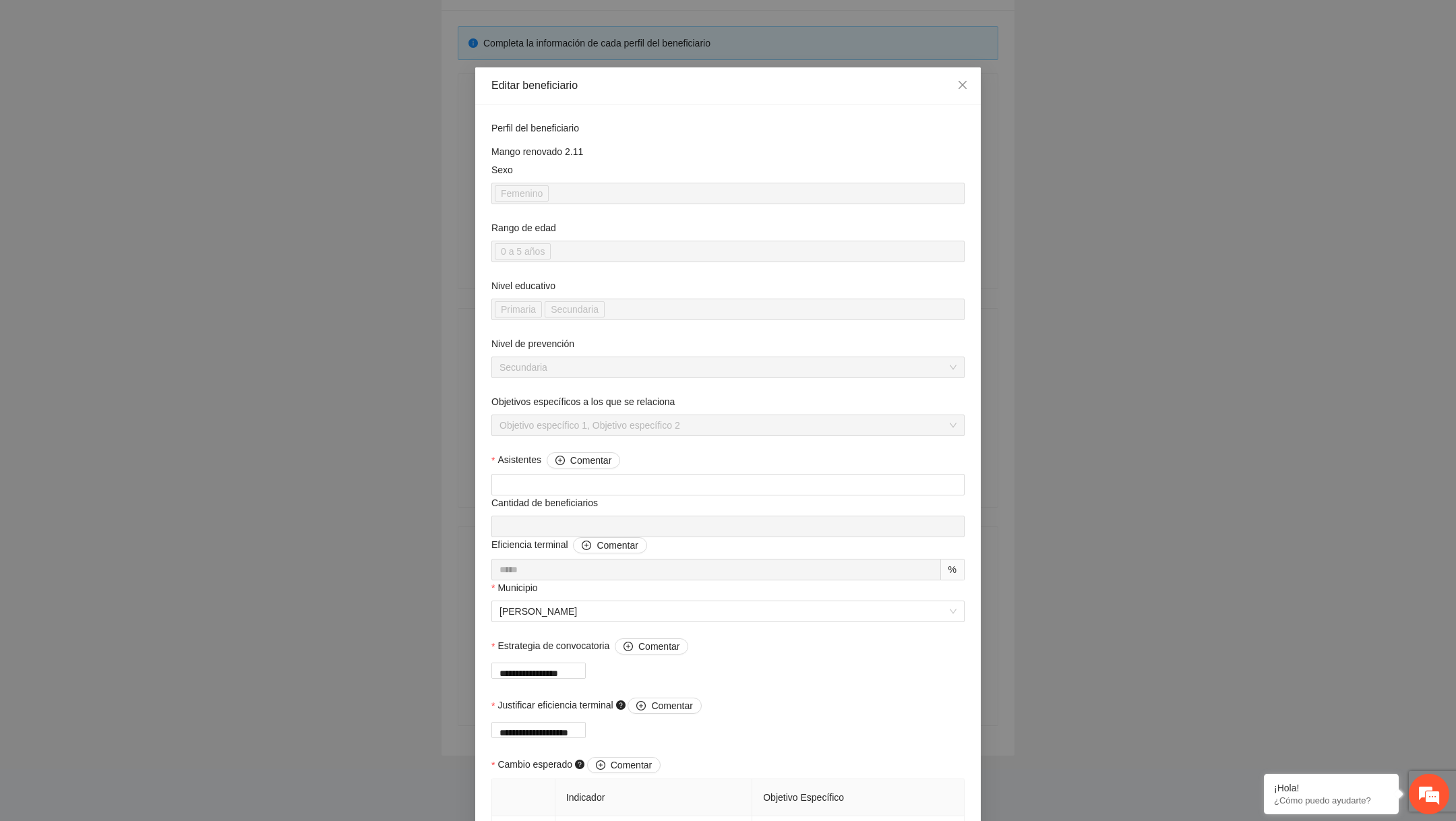 The width and height of the screenshot is (1456, 821). Describe the element at coordinates (728, 151) in the screenshot. I see `div: Mango renovado 2.11` at that location.